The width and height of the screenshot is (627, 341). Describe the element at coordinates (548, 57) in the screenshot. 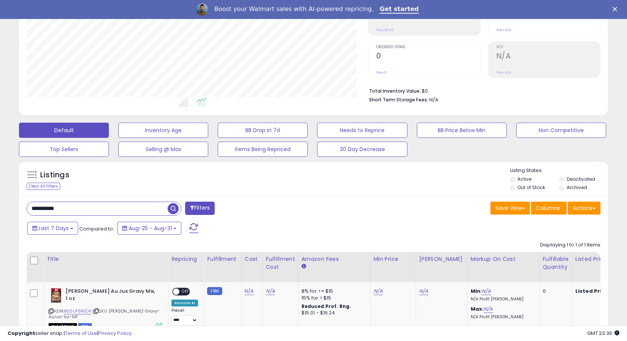

I see `h2: N/A` at that location.